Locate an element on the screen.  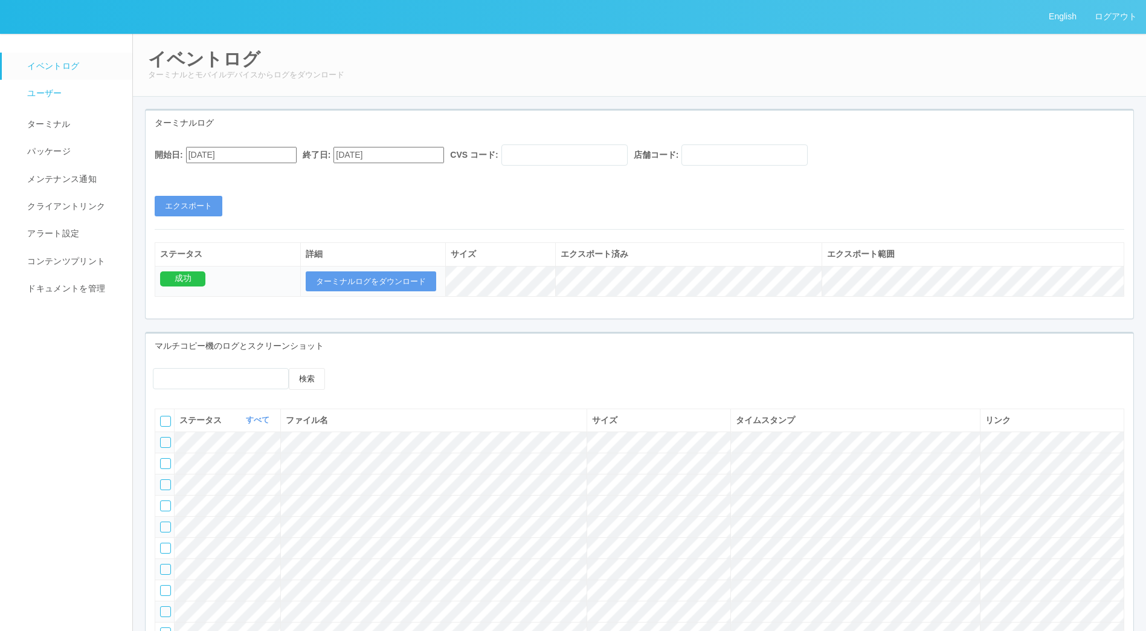
div: エクスポート範囲 is located at coordinates (973, 254).